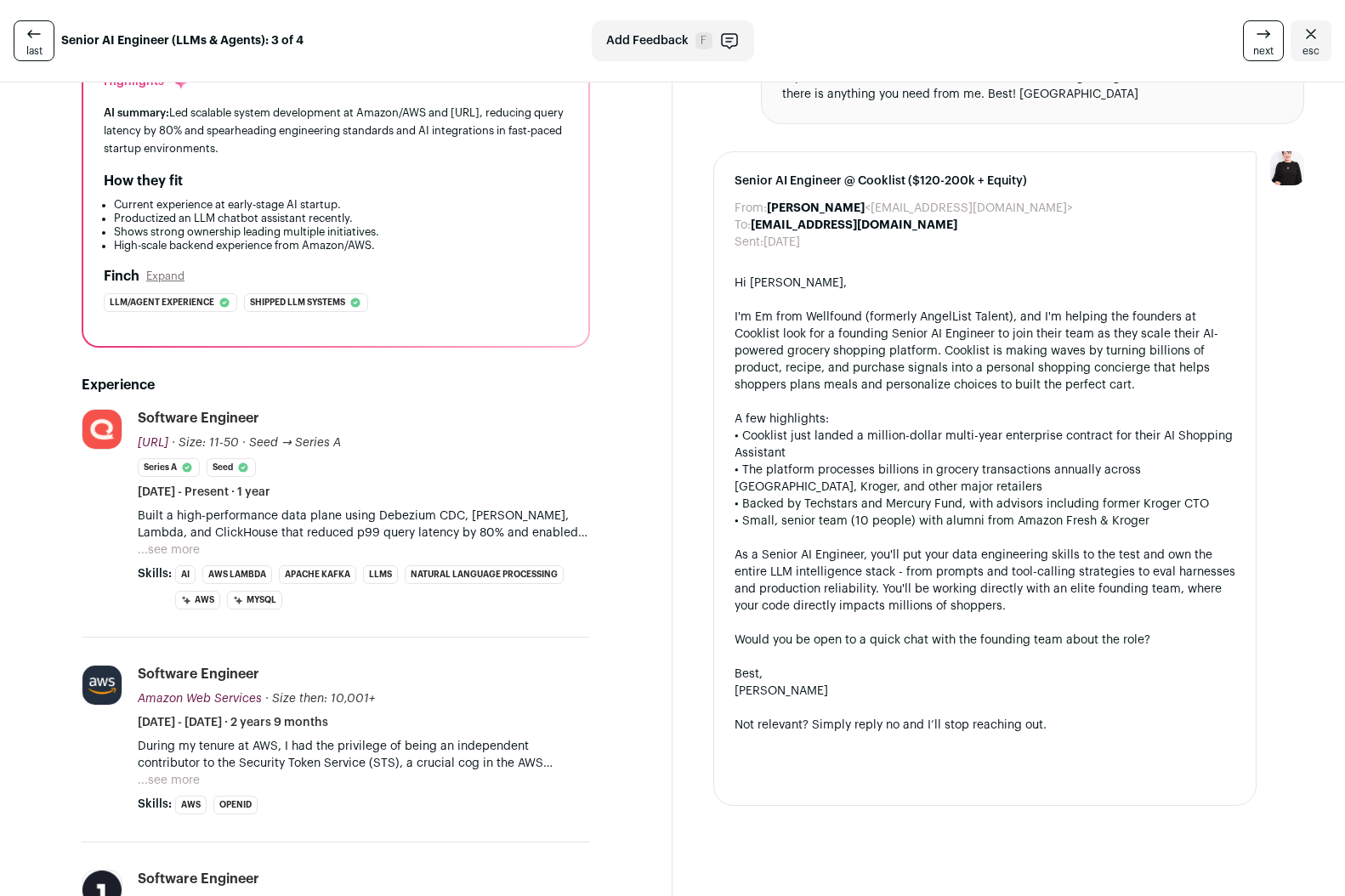  What do you see at coordinates (380, 575) in the screenshot?
I see `li: LLMs` at bounding box center [380, 575].